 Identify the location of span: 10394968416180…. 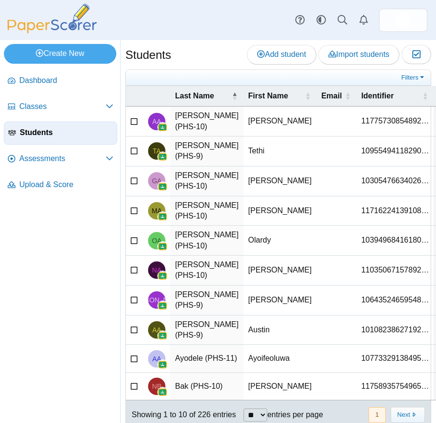
(395, 240).